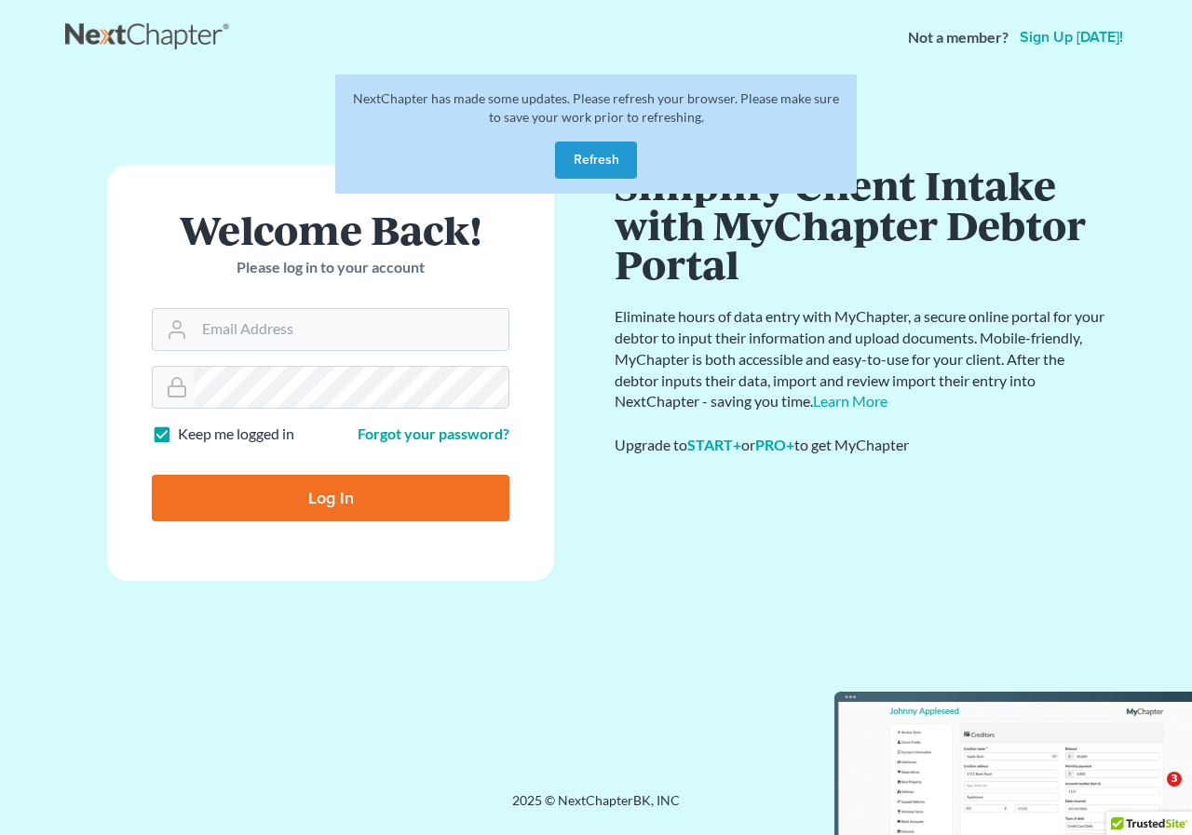  What do you see at coordinates (850, 400) in the screenshot?
I see `a: Learn More` at bounding box center [850, 400].